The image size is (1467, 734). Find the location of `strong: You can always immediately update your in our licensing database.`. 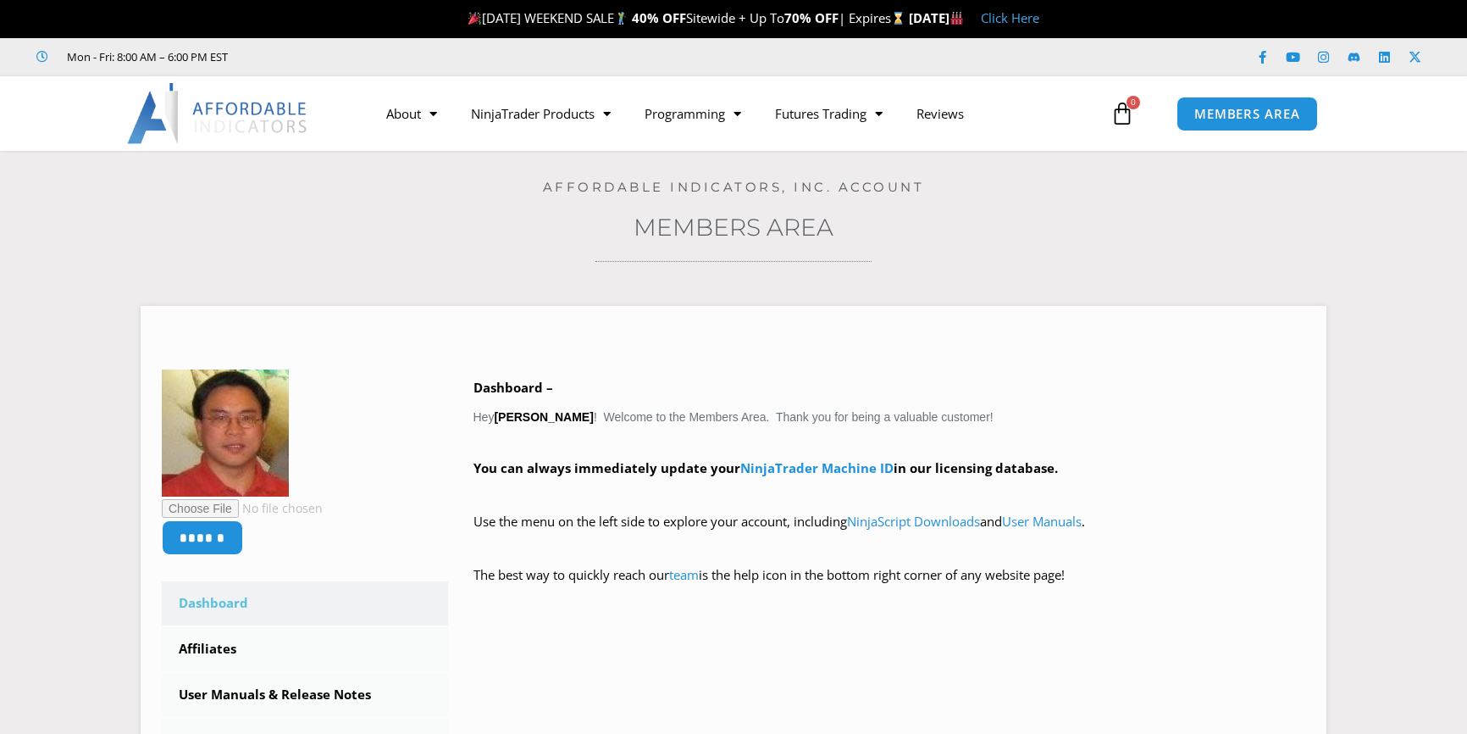

strong: You can always immediately update your in our licensing database. is located at coordinates (766, 468).